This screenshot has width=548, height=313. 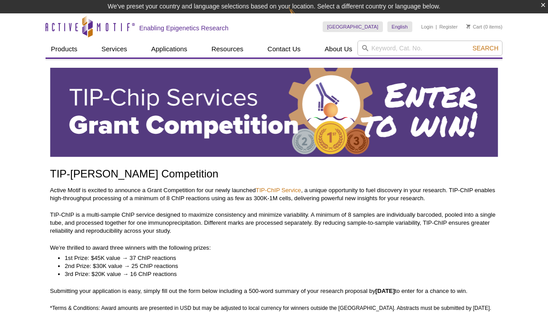 I want to click on img: Change Here, so click(x=300, y=17).